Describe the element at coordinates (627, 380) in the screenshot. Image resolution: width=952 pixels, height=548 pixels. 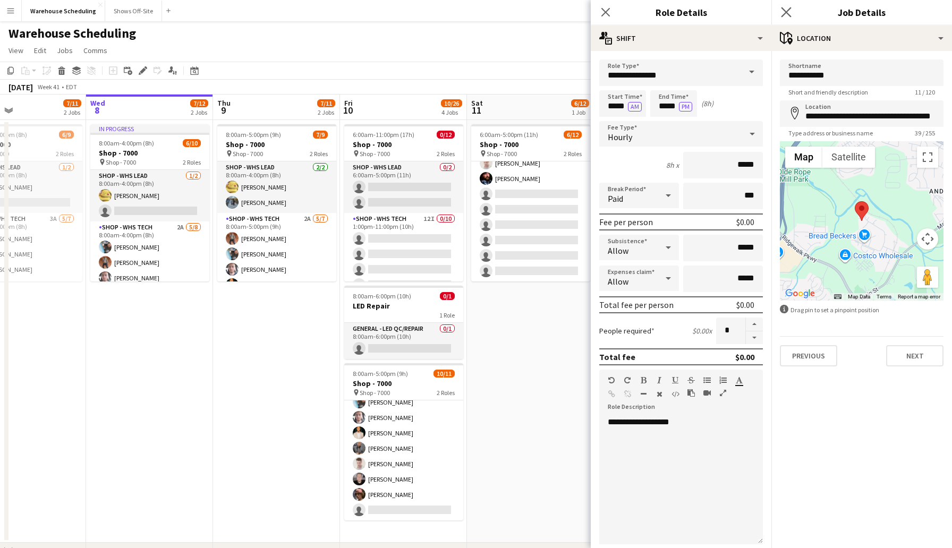
I see `button: Redo` at that location.